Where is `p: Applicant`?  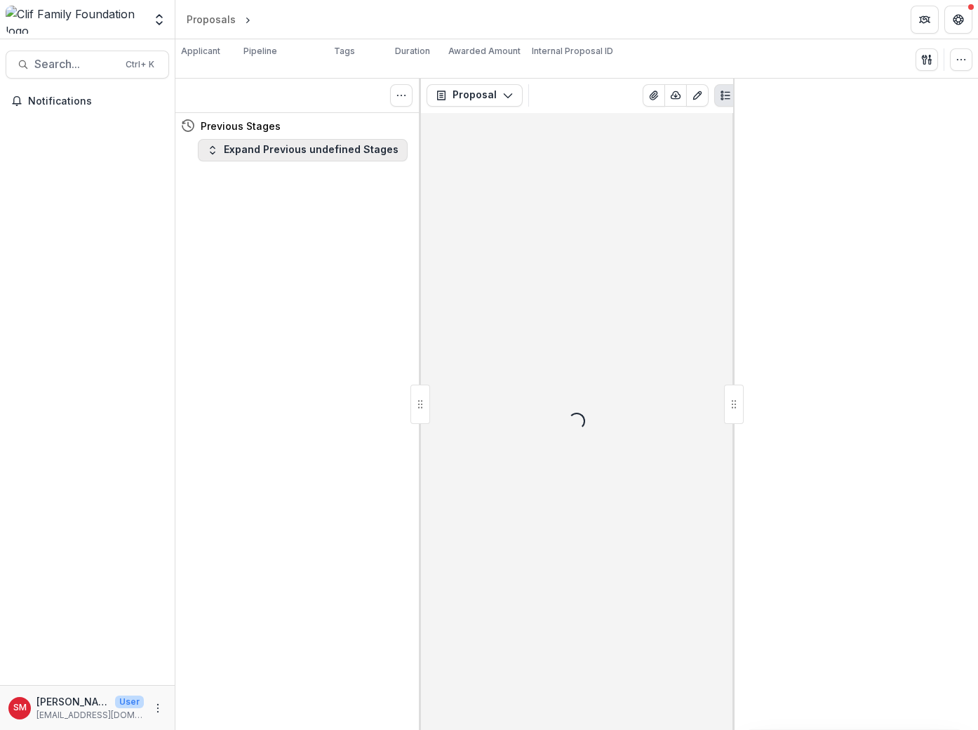 p: Applicant is located at coordinates (201, 51).